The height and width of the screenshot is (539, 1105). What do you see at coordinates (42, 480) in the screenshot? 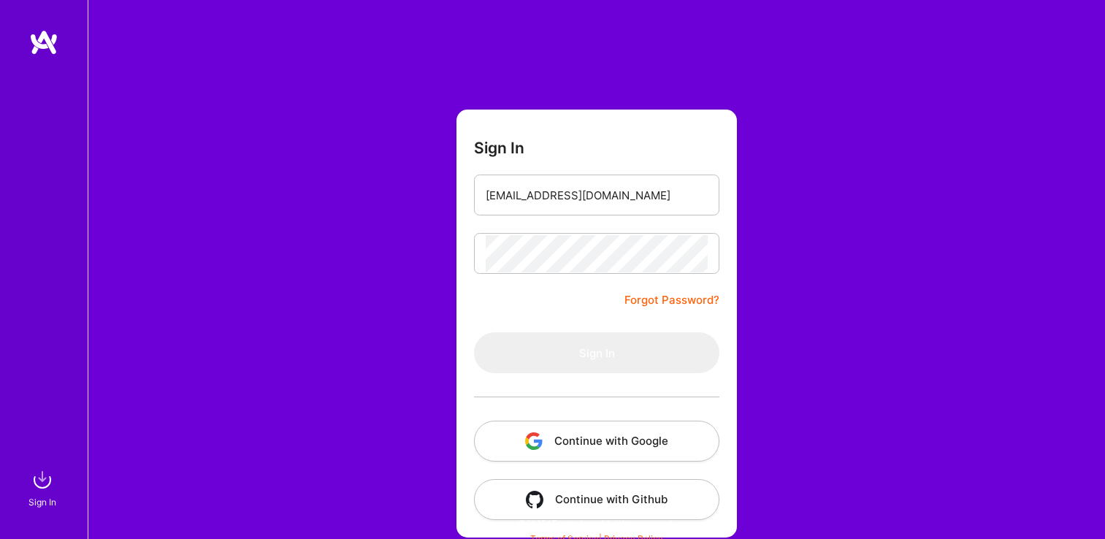
I see `img: sign in` at bounding box center [42, 480].